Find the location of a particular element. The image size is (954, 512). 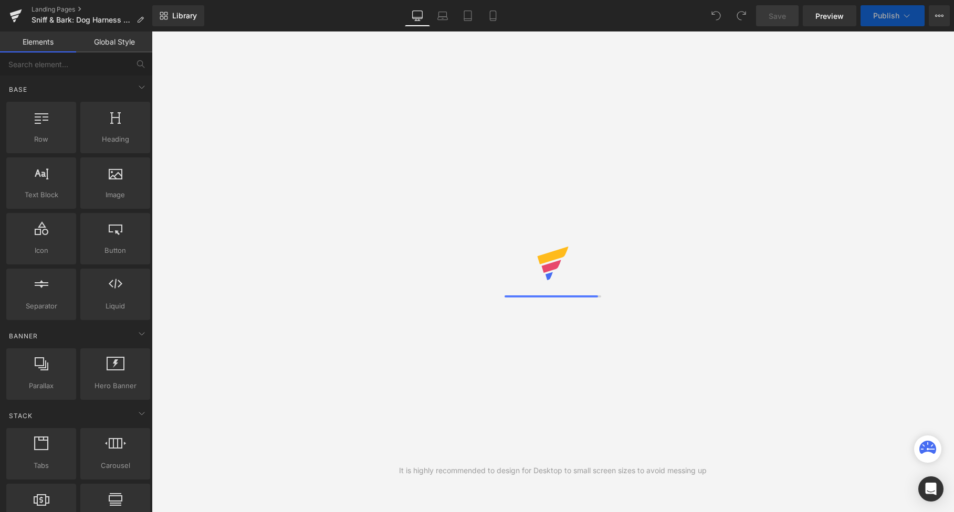

span: Text Block is located at coordinates (41, 195).